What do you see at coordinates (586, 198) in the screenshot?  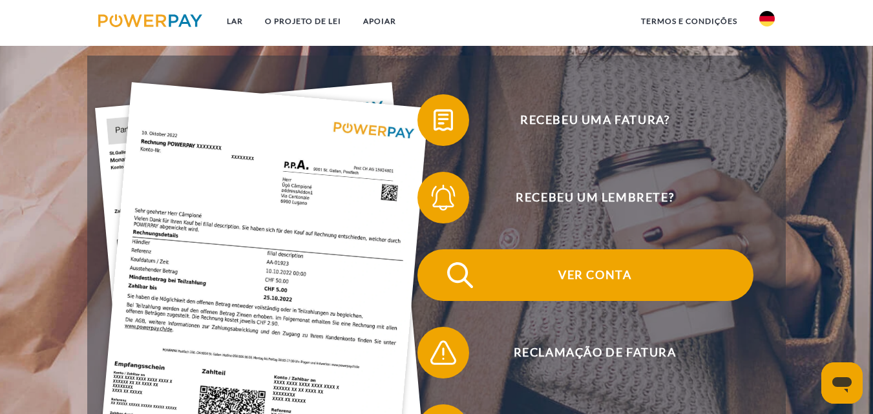 I see `a: Recebeu um lembrete?` at bounding box center [586, 198].